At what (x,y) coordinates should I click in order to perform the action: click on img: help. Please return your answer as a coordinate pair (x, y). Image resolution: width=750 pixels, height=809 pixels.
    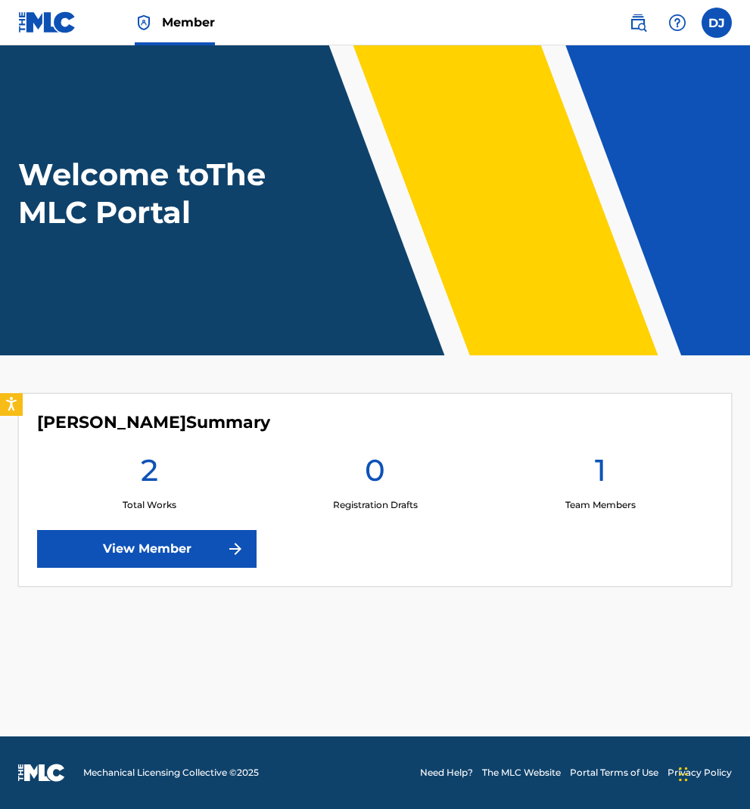
    Looking at the image, I should click on (677, 23).